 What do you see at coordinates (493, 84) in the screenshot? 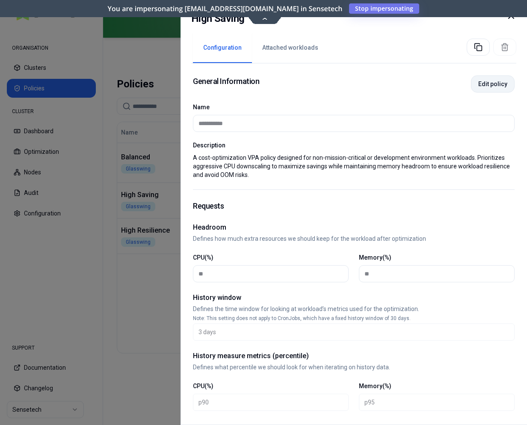
I see `button: Edit policy` at bounding box center [493, 84].